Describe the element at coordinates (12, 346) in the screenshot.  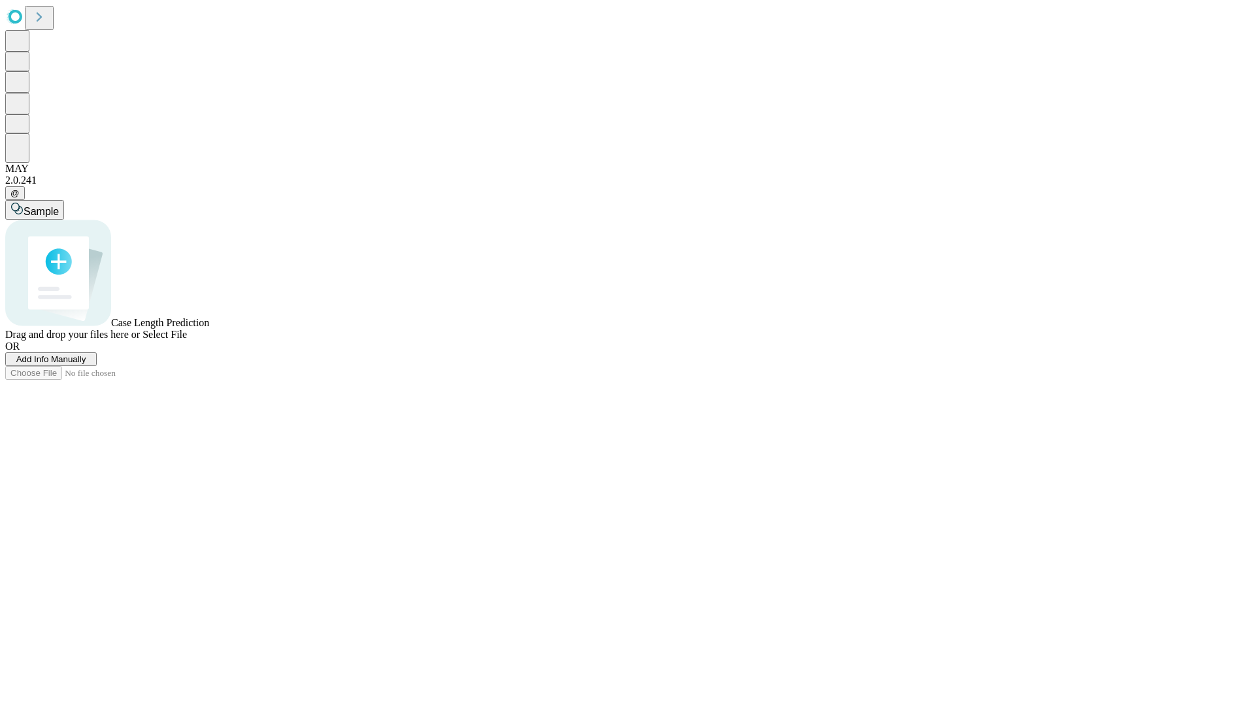
I see `span: OR` at that location.